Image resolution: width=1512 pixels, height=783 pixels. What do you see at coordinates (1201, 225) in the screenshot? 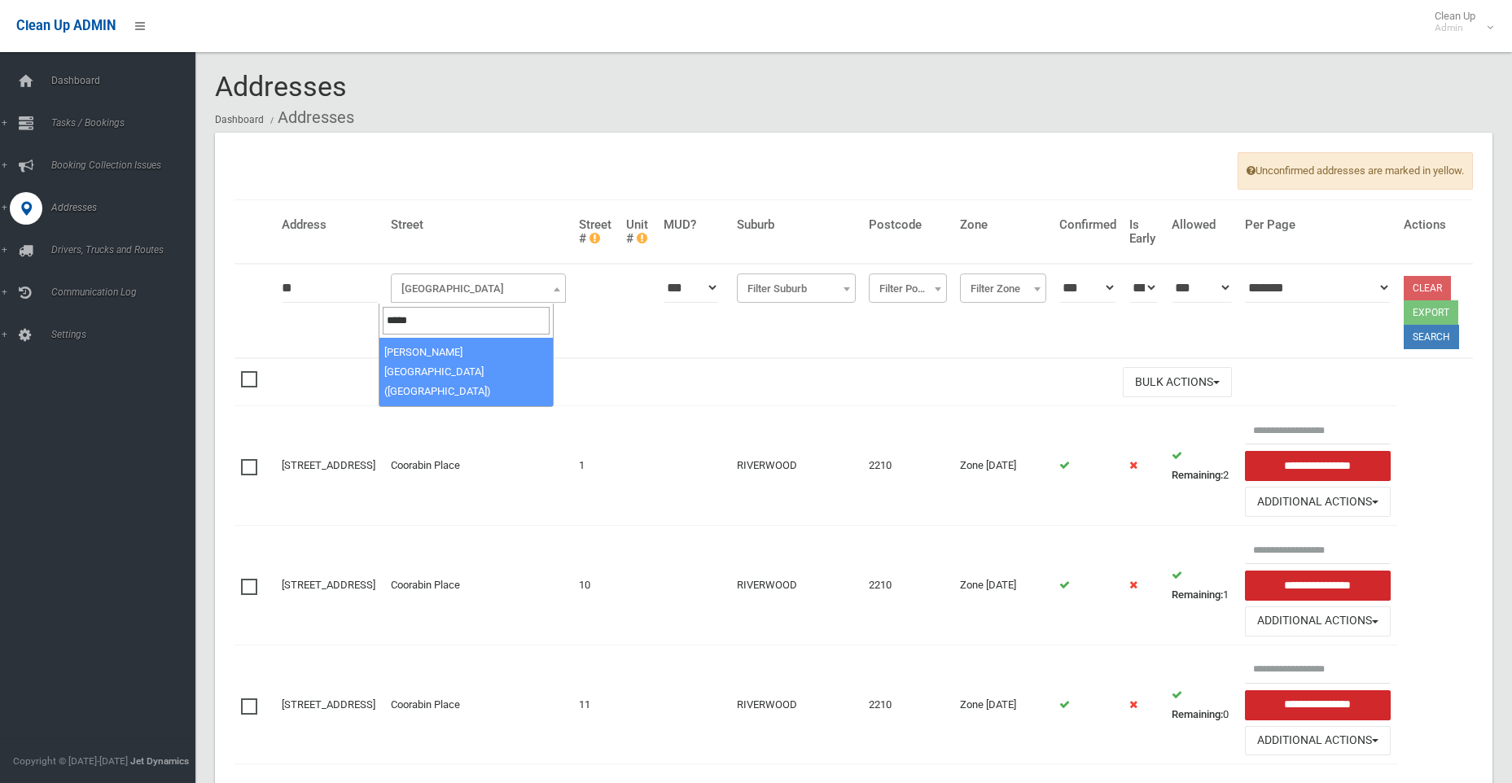
I see `h4: Allowed` at bounding box center [1201, 225].